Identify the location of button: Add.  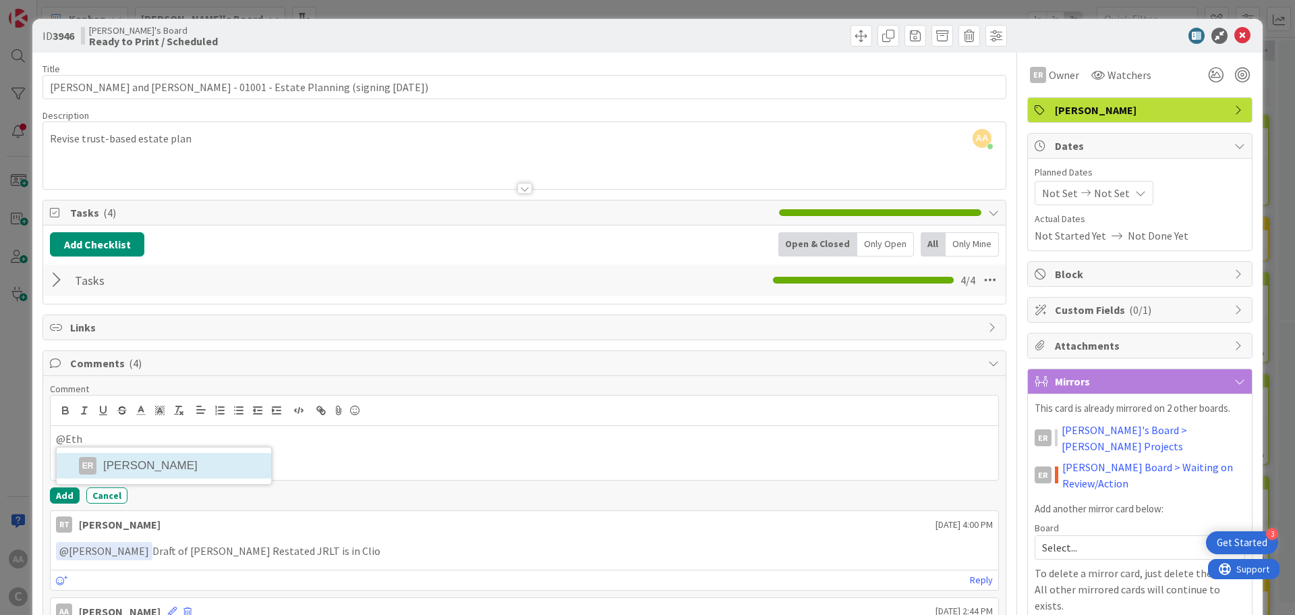
(65, 495).